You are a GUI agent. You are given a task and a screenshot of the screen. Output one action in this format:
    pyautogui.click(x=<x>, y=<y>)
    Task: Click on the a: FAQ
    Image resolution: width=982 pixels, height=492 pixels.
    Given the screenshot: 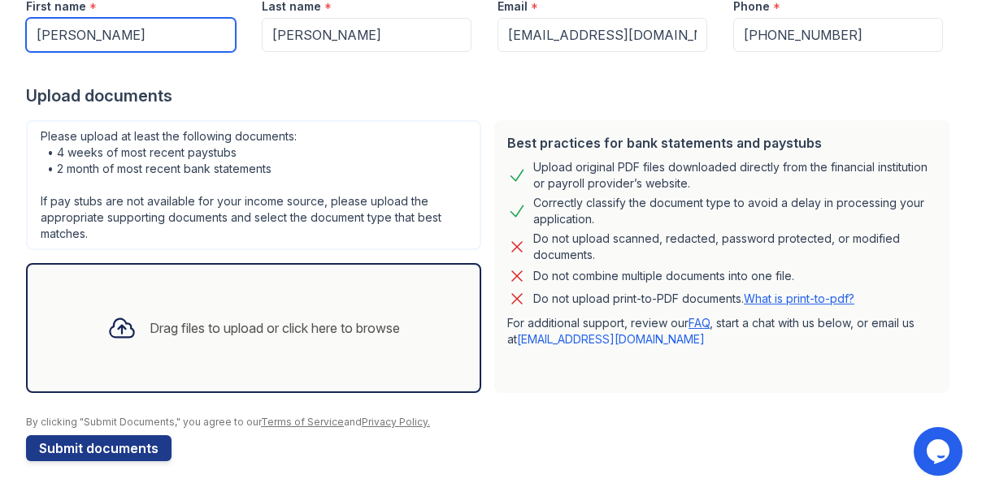 What is the action you would take?
    pyautogui.click(x=699, y=323)
    